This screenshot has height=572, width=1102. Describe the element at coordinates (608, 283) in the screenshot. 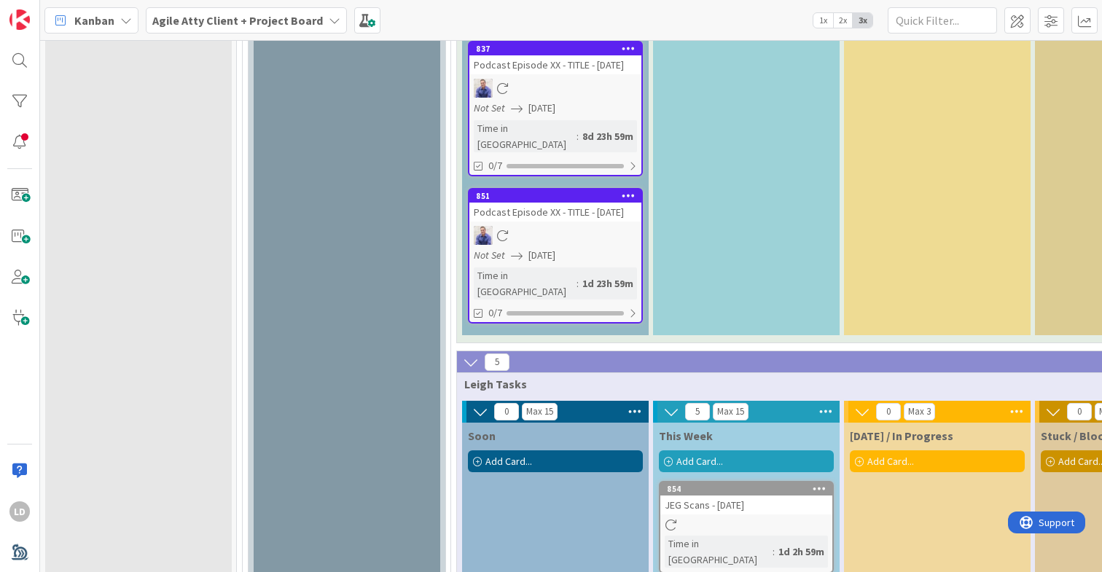

I see `div: 1d 23h 59m` at that location.